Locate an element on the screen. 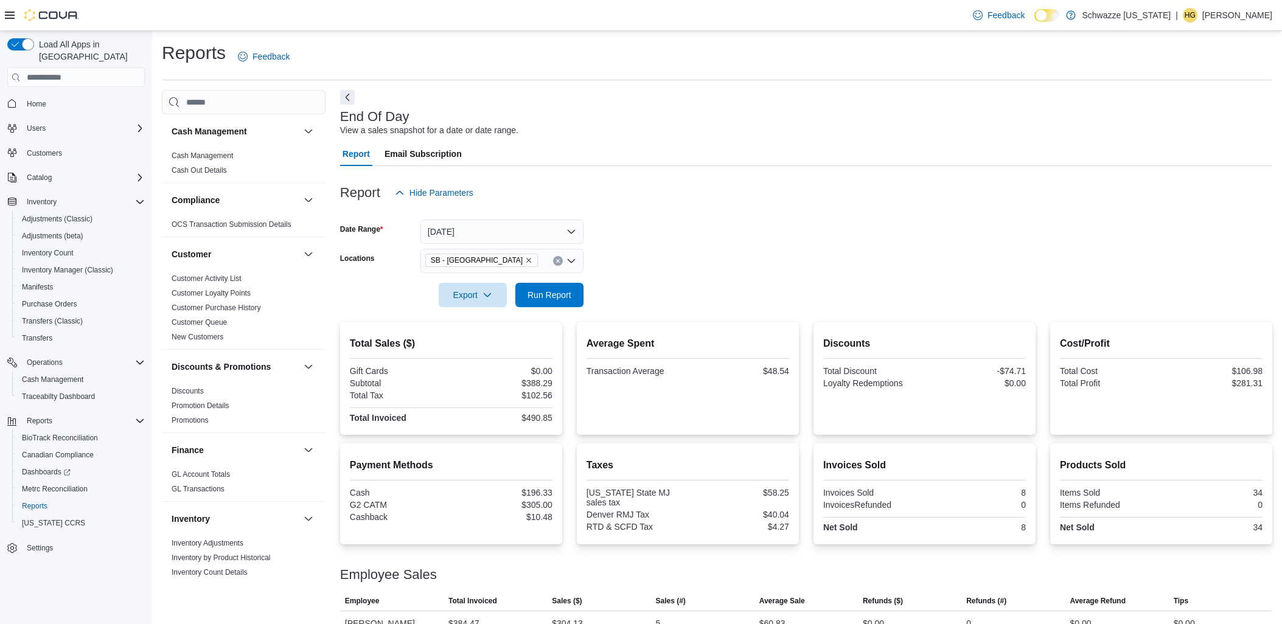  label: Locations is located at coordinates (357, 259).